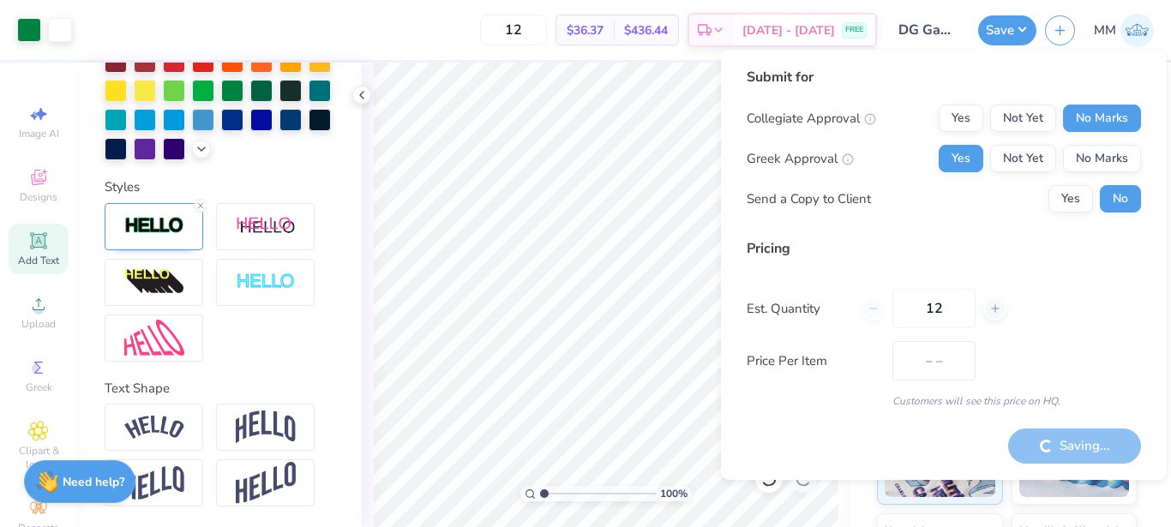  Describe the element at coordinates (39, 197) in the screenshot. I see `span: Designs` at that location.